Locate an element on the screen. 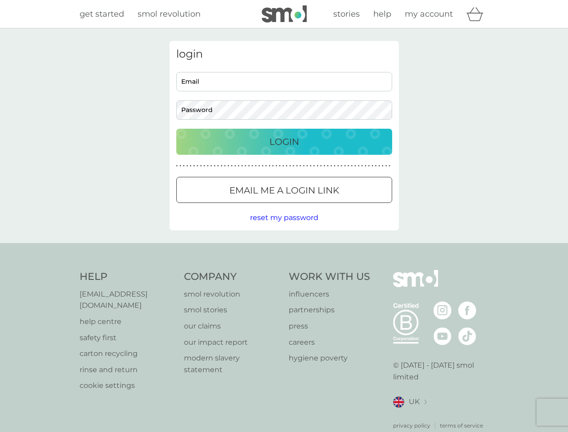 This screenshot has height=432, width=568. p: partnerships is located at coordinates (329, 310).